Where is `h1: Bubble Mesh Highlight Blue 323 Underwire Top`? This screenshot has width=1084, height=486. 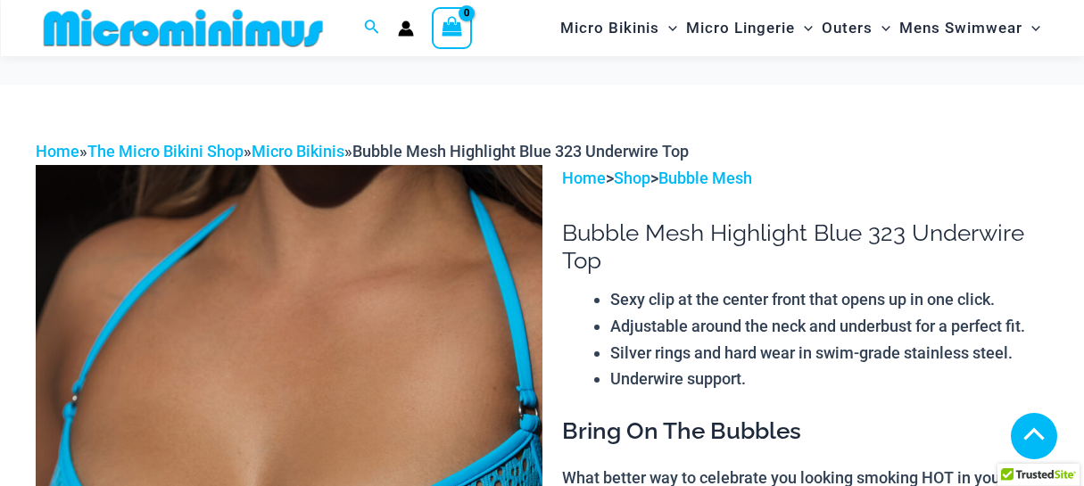
h1: Bubble Mesh Highlight Blue 323 Underwire Top is located at coordinates (805, 247).